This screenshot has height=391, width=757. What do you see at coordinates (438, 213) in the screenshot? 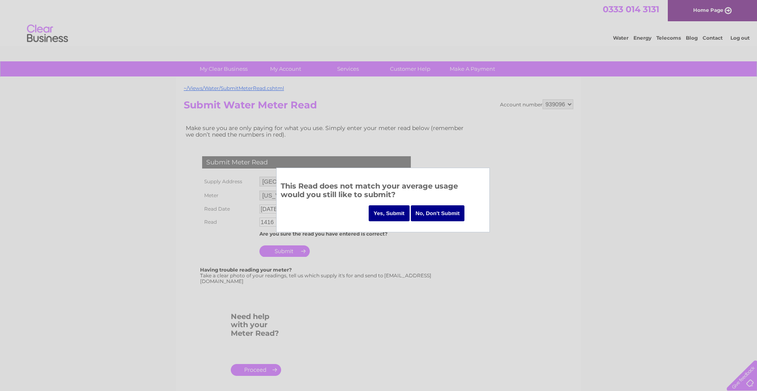
I see `input: No, Don't Submit` at bounding box center [438, 213].